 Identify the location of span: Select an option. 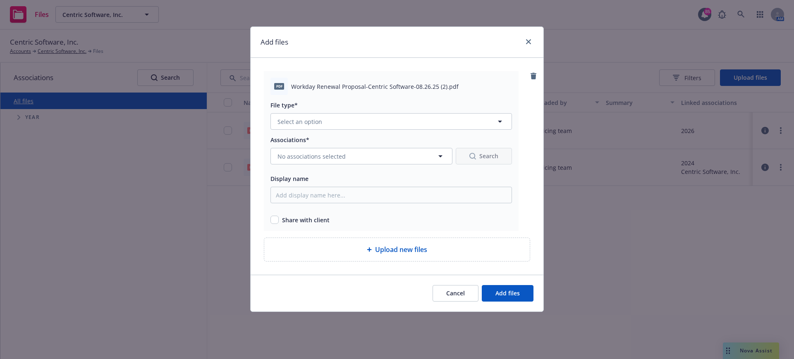
(300, 122).